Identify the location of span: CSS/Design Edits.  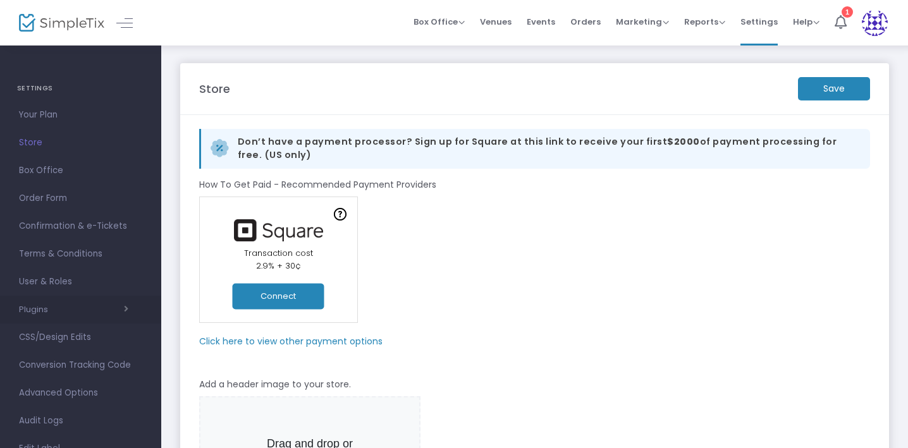
(80, 338).